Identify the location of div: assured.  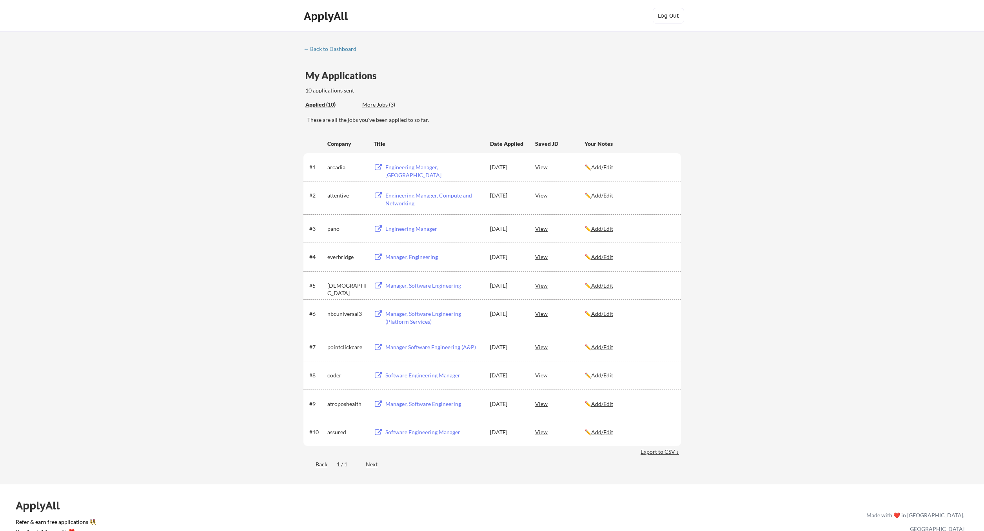
(347, 432).